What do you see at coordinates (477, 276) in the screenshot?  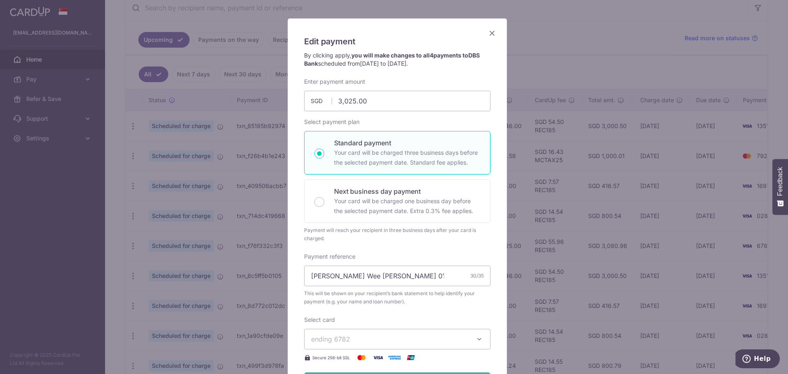 I see `div: 30/35` at bounding box center [477, 276].